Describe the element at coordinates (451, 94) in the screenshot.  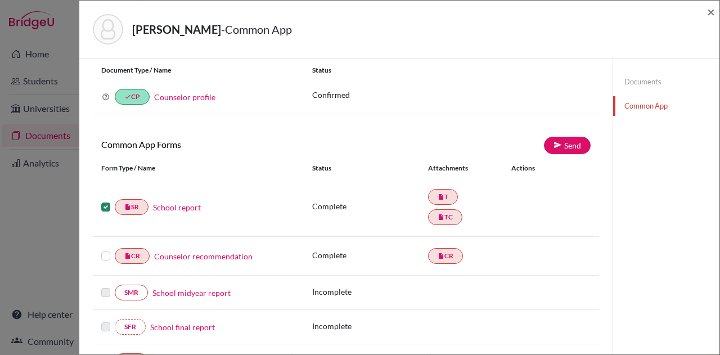
I see `p: Confirmed` at that location.